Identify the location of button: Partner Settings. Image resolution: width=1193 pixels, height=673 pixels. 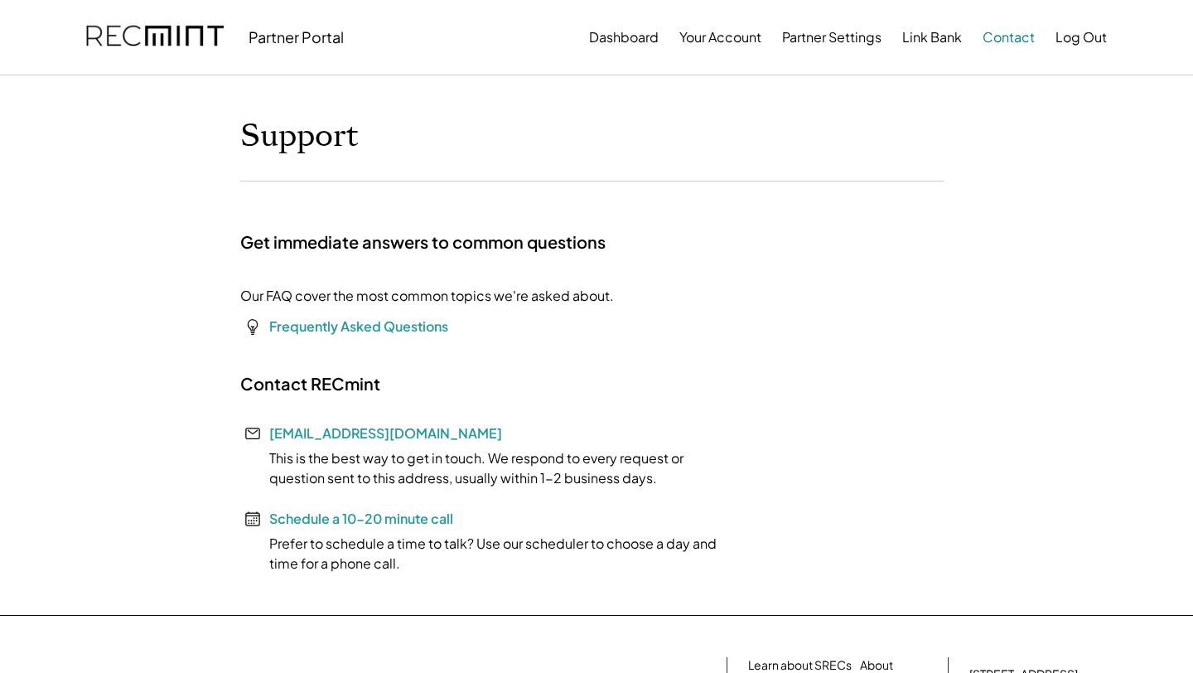
(832, 37).